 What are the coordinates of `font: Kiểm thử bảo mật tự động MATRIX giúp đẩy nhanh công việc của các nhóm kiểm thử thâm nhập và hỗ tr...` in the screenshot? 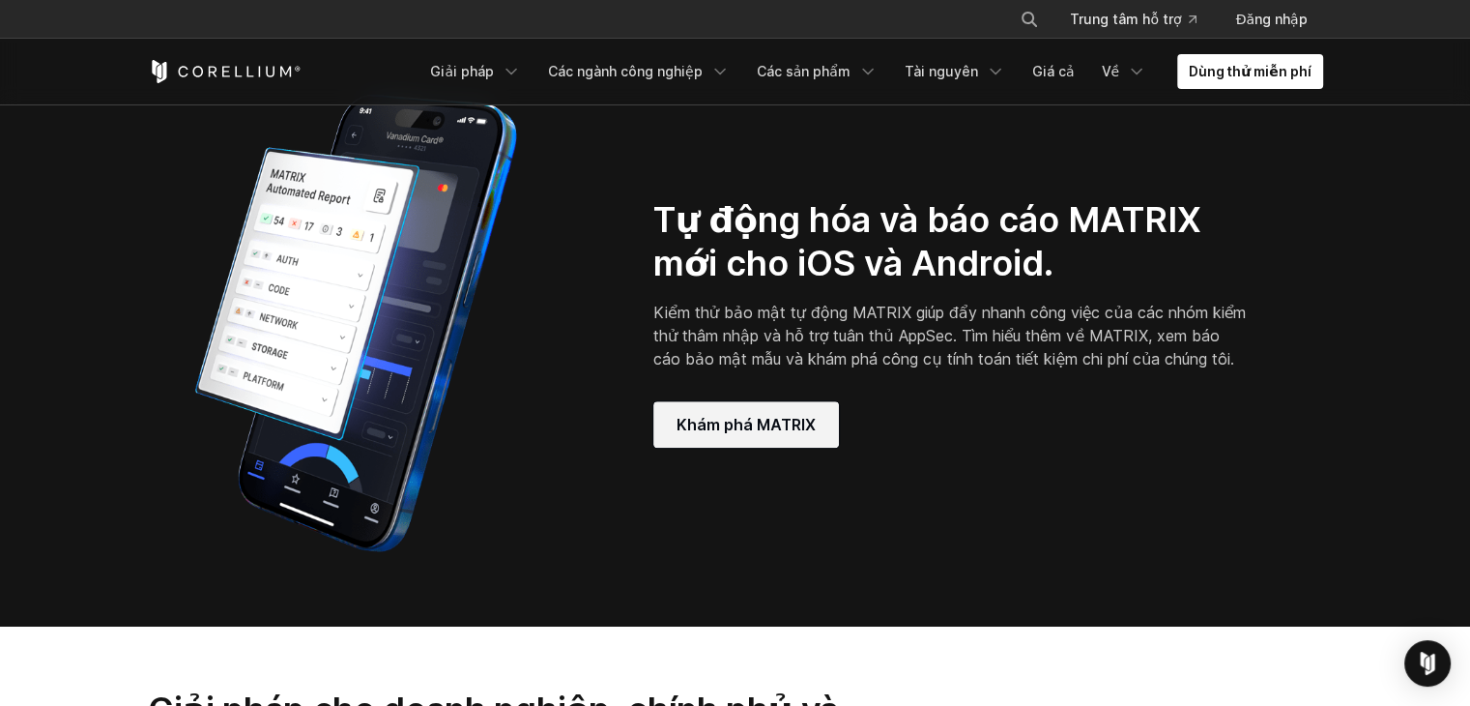 It's located at (949, 335).